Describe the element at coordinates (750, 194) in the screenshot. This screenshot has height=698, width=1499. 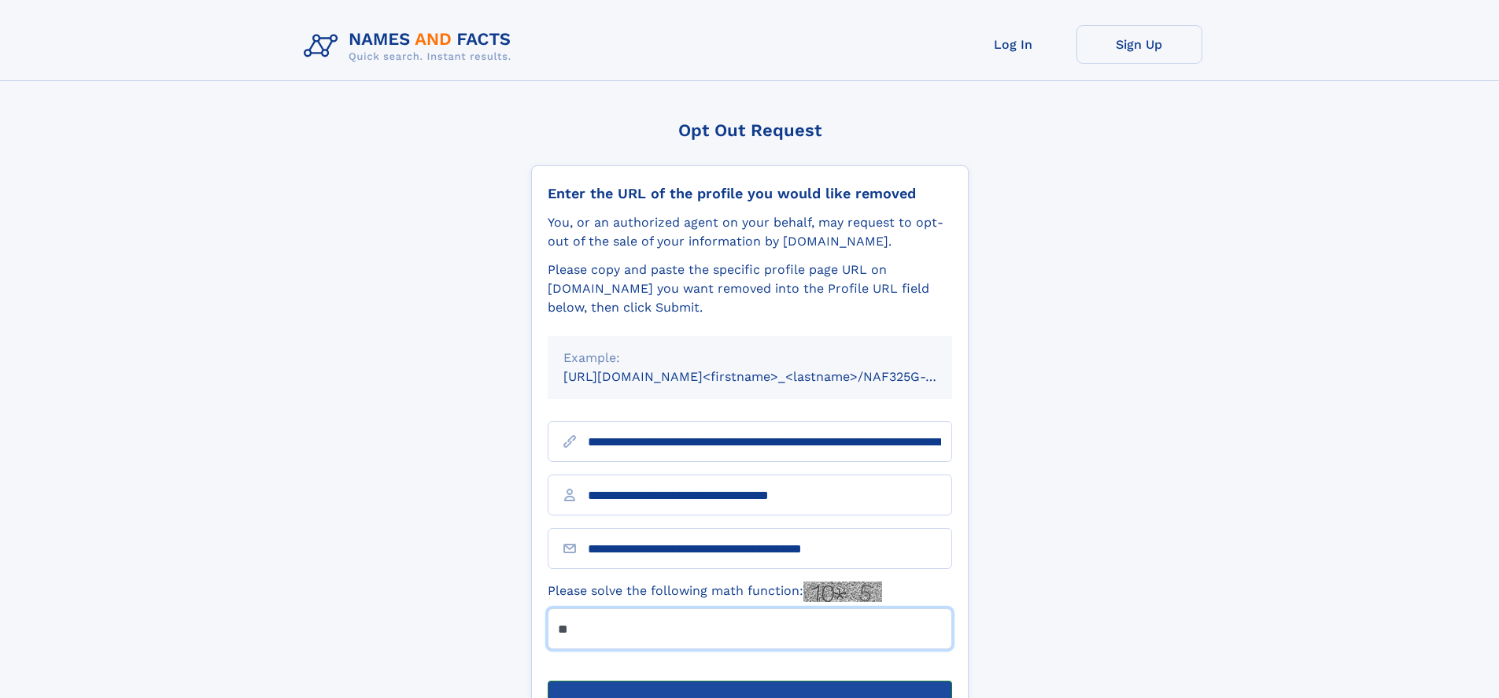
I see `div: Enter the URL of the profile you would like removed` at that location.